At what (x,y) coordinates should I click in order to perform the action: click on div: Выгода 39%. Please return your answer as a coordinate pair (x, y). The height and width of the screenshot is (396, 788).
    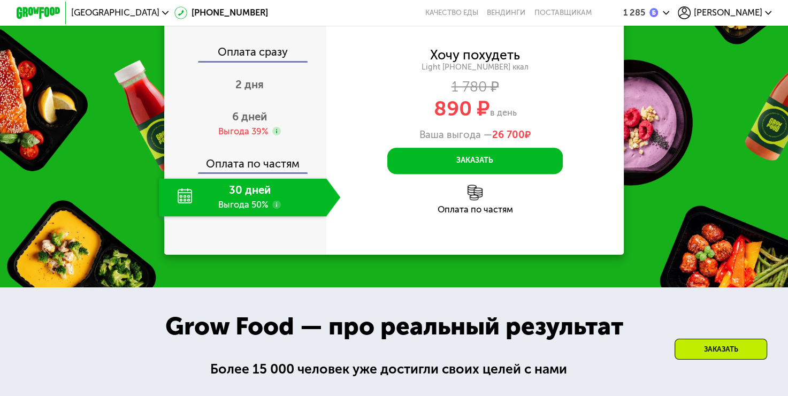
    Looking at the image, I should click on (243, 132).